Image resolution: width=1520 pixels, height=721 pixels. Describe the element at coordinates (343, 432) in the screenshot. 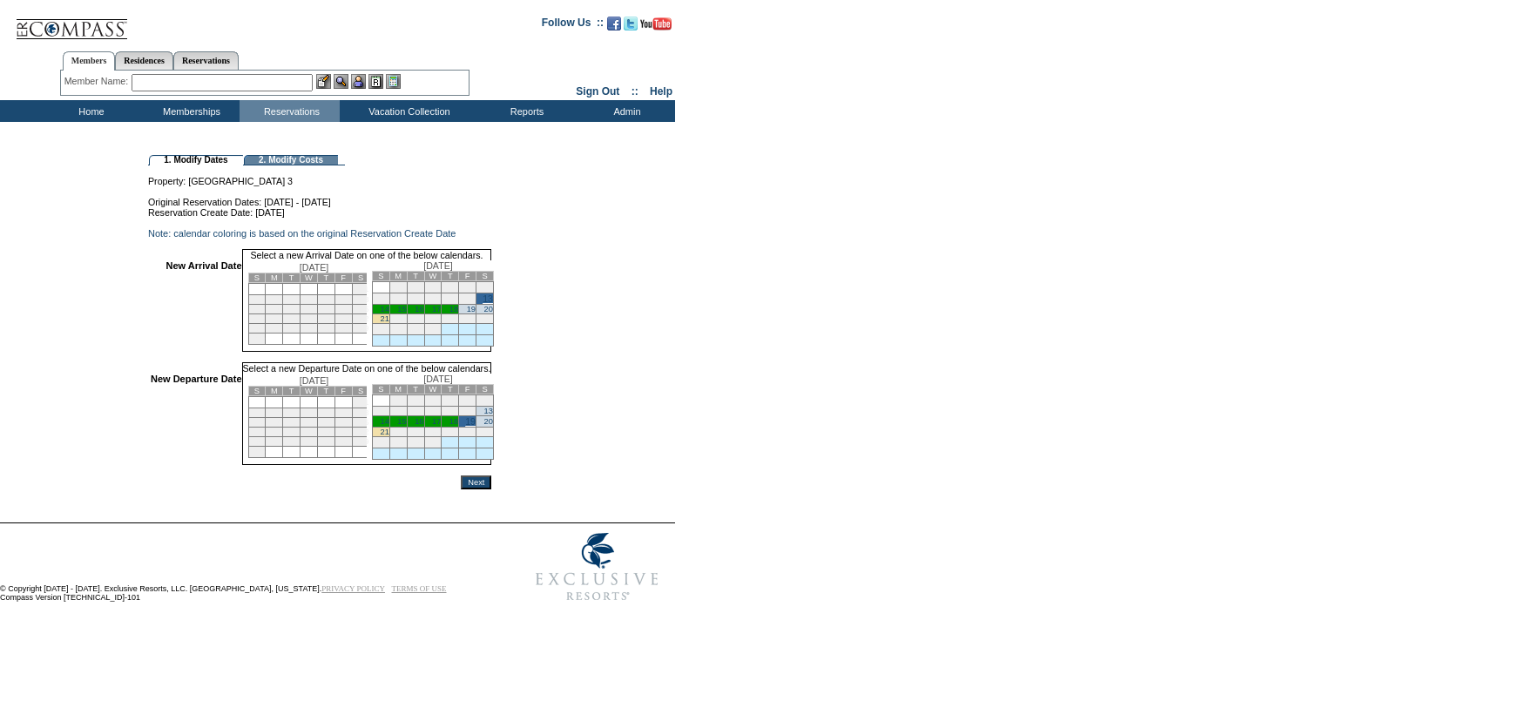

I see `td: 21` at that location.